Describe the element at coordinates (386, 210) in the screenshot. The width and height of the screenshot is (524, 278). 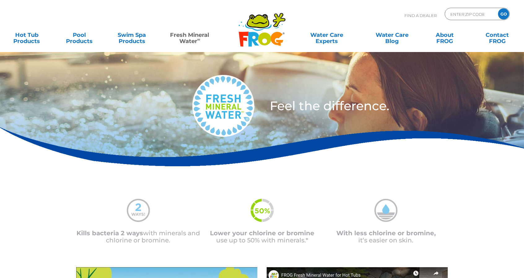
I see `img: mineral-water-less-chlorine` at that location.